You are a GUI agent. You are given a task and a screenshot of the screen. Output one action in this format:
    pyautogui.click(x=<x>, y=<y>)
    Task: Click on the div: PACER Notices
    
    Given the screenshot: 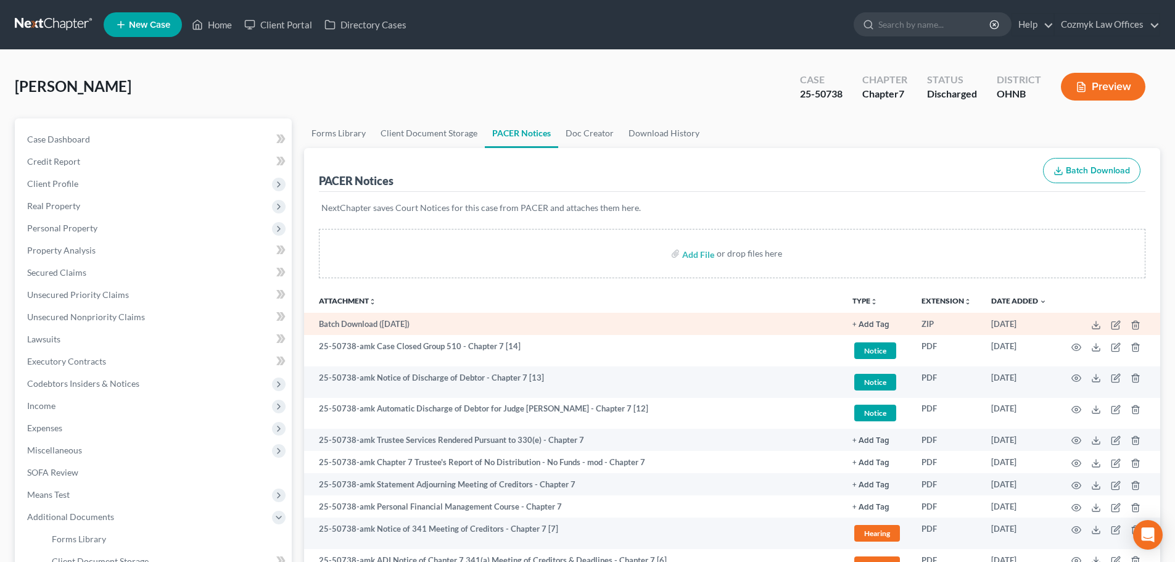 What is the action you would take?
    pyautogui.click(x=356, y=181)
    